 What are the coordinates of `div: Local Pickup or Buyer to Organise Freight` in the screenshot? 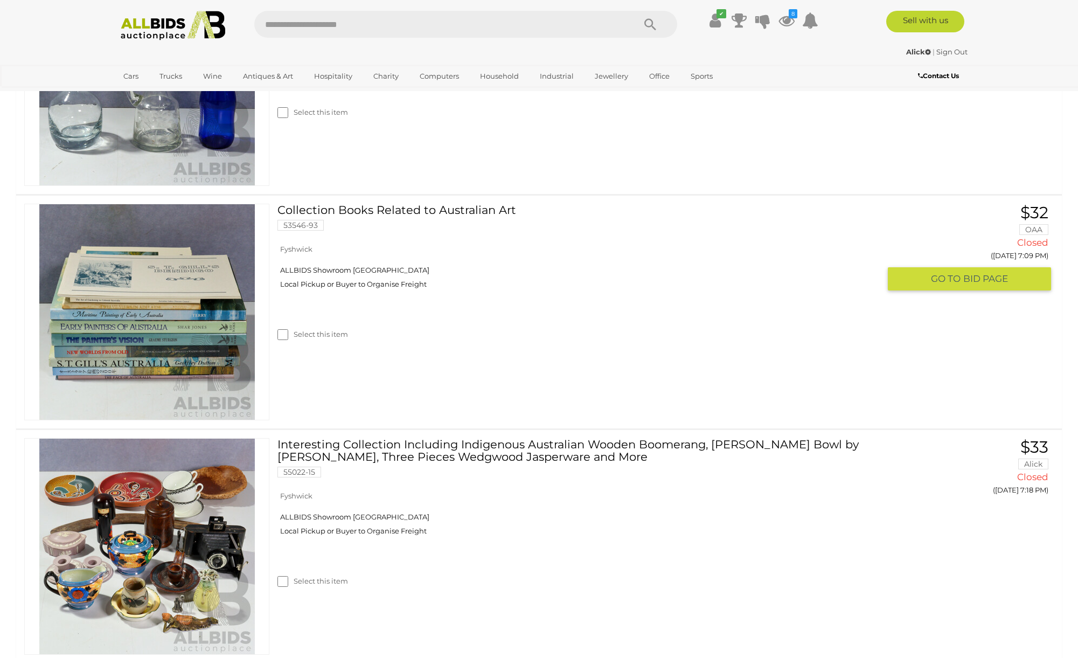 It's located at (578, 531).